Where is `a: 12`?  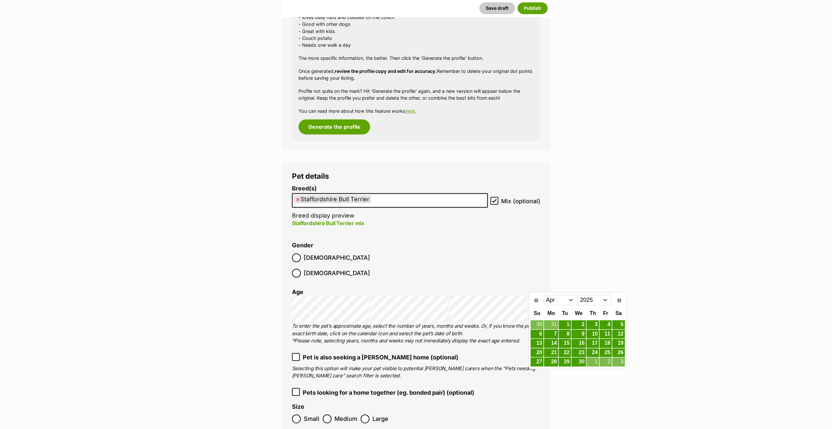
a: 12 is located at coordinates (619, 334).